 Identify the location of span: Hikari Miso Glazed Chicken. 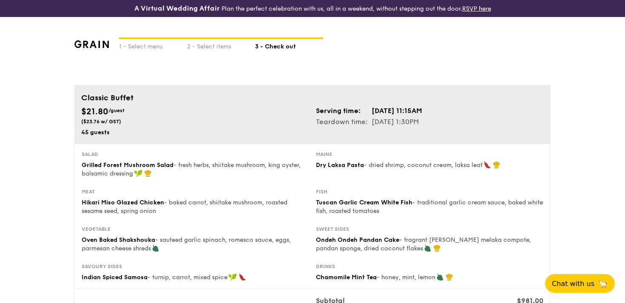
(123, 203).